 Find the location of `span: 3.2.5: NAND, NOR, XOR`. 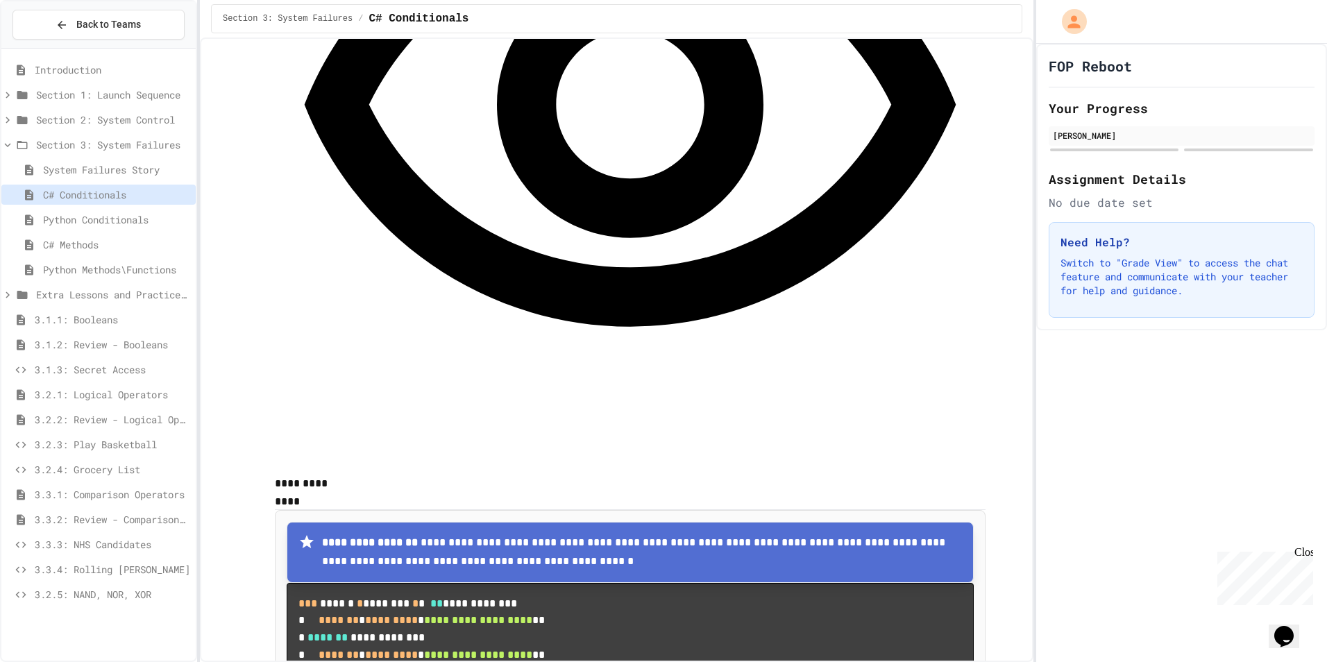

span: 3.2.5: NAND, NOR, XOR is located at coordinates (112, 594).